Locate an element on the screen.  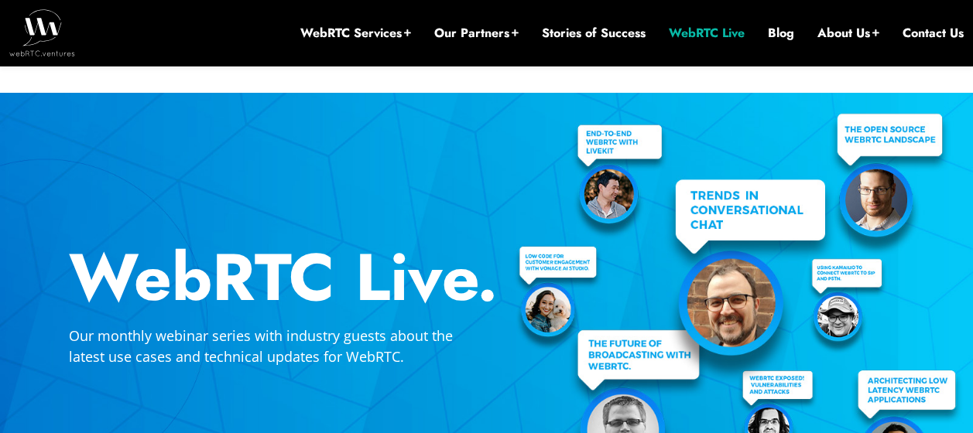
h2: WebRTC Live. is located at coordinates (487, 277).